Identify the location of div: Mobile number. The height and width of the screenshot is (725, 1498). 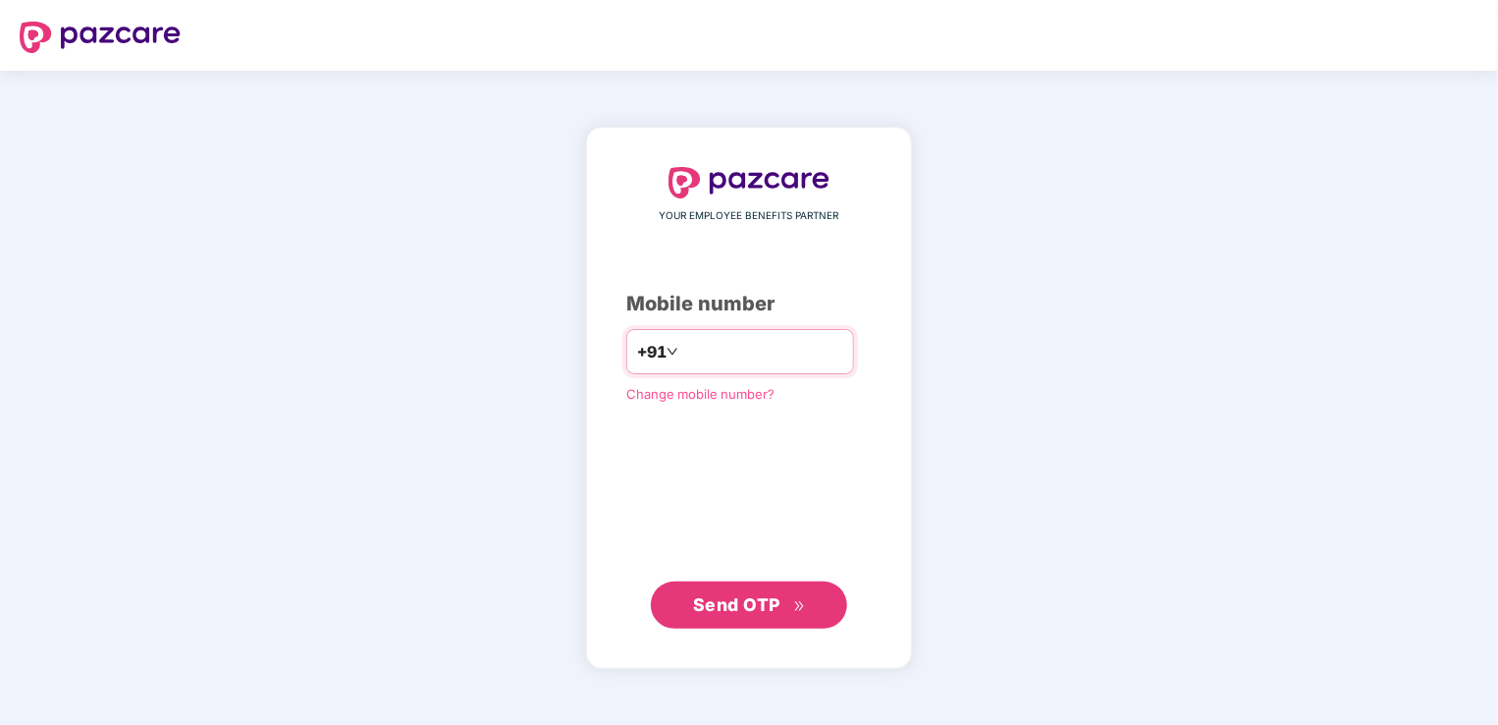
(749, 303).